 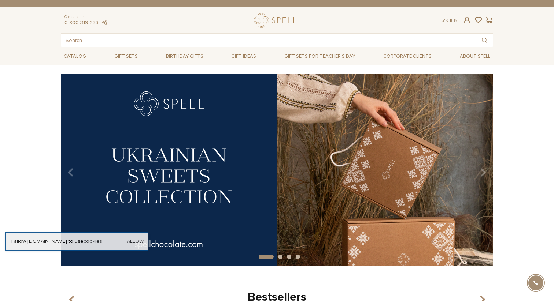 What do you see at coordinates (86, 17) in the screenshot?
I see `span: Consultation:` at bounding box center [86, 17].